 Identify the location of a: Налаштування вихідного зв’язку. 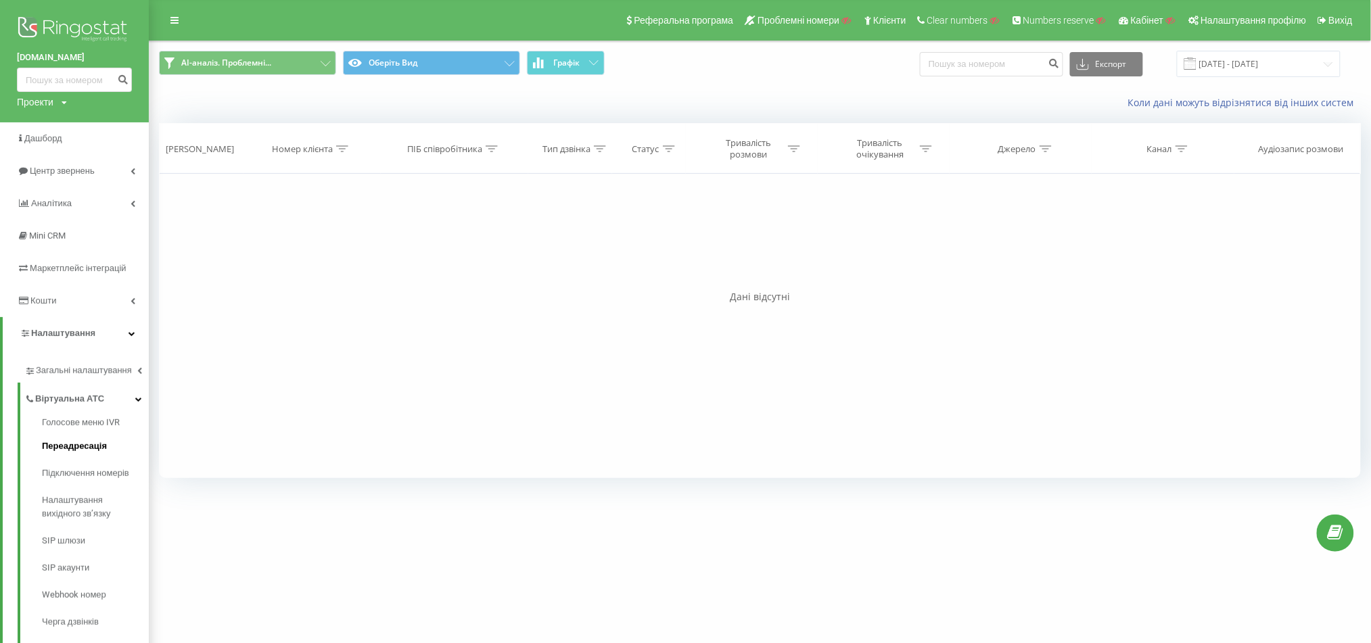
(95, 507).